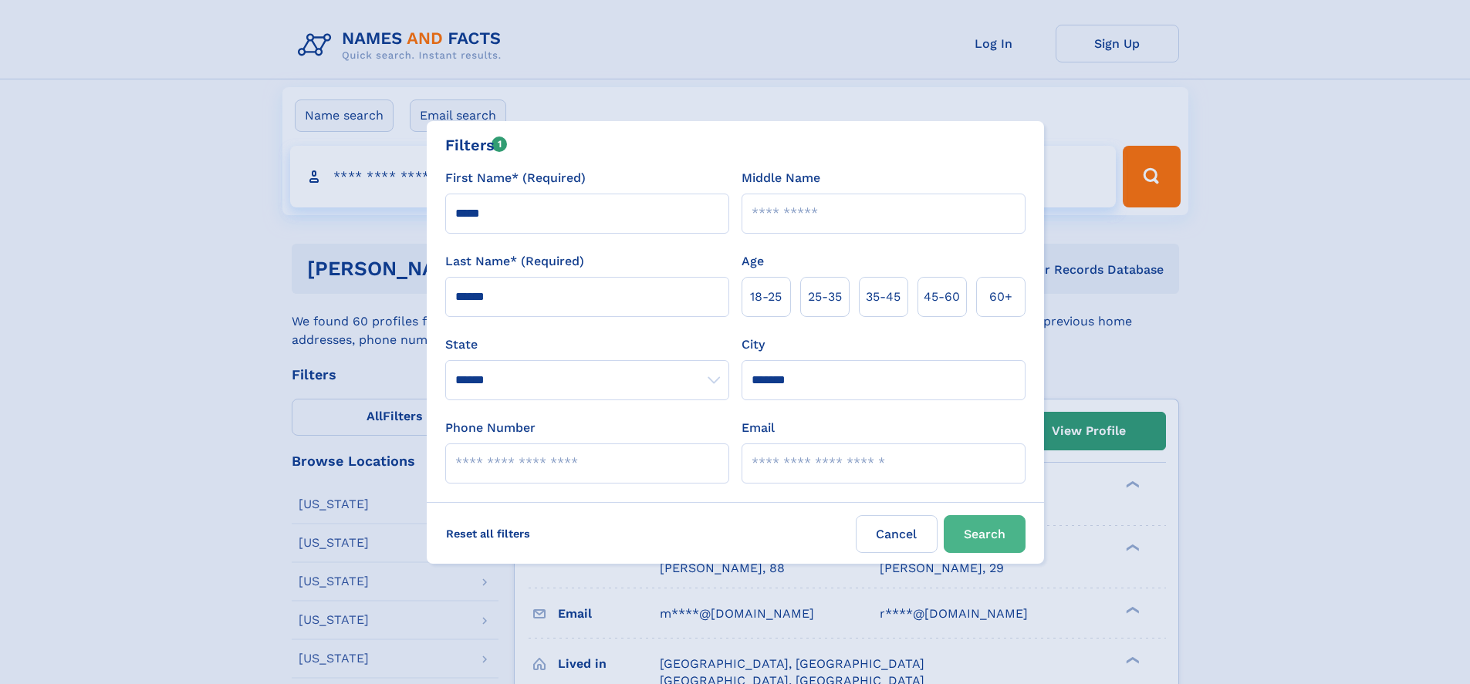 The image size is (1470, 684). What do you see at coordinates (488, 534) in the screenshot?
I see `label: Reset all filters` at bounding box center [488, 534].